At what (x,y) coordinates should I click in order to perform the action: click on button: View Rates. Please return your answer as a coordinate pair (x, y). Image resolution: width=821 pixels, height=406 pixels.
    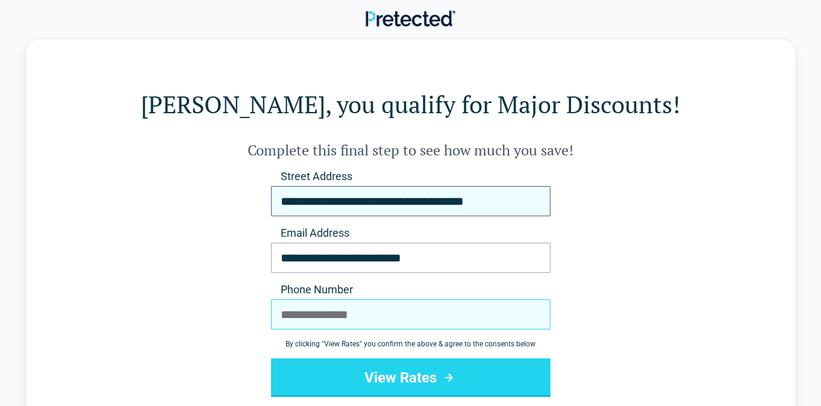
    Looking at the image, I should click on (411, 378).